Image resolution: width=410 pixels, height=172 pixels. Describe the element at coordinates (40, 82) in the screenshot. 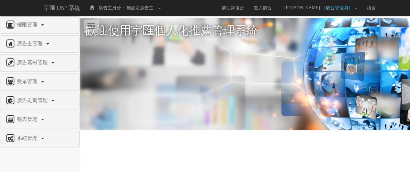

I see `a: 受眾管理` at that location.